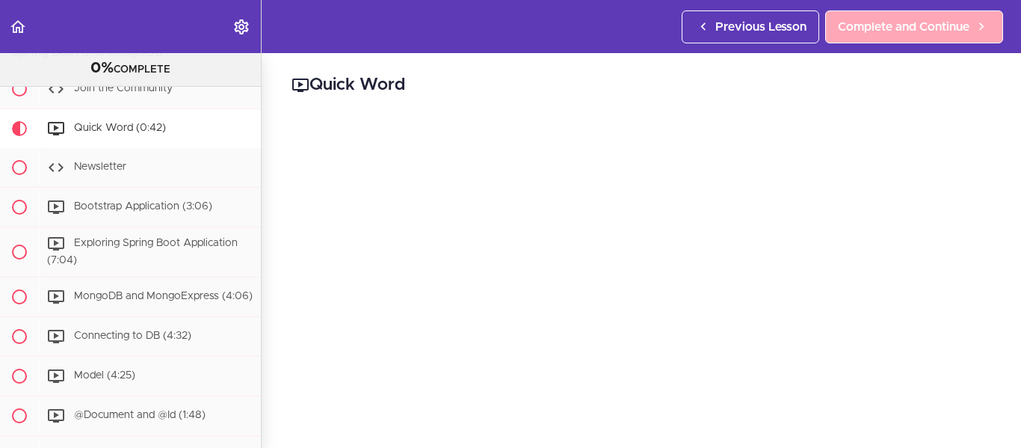 The image size is (1021, 448). I want to click on span: Bootstrap Application (3:06), so click(143, 206).